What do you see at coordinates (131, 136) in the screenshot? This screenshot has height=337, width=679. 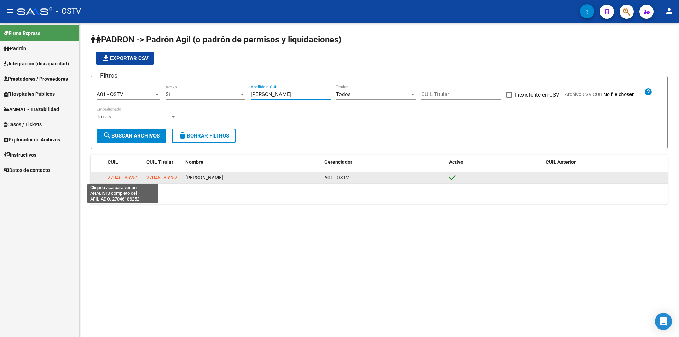 I see `button: Buscar Archivos` at bounding box center [131, 136].